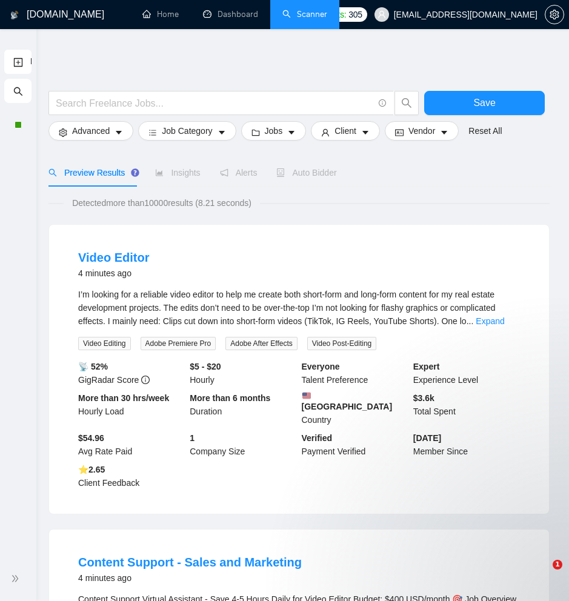 This screenshot has height=601, width=569. Describe the element at coordinates (104, 344) in the screenshot. I see `span: Video Editing` at that location.